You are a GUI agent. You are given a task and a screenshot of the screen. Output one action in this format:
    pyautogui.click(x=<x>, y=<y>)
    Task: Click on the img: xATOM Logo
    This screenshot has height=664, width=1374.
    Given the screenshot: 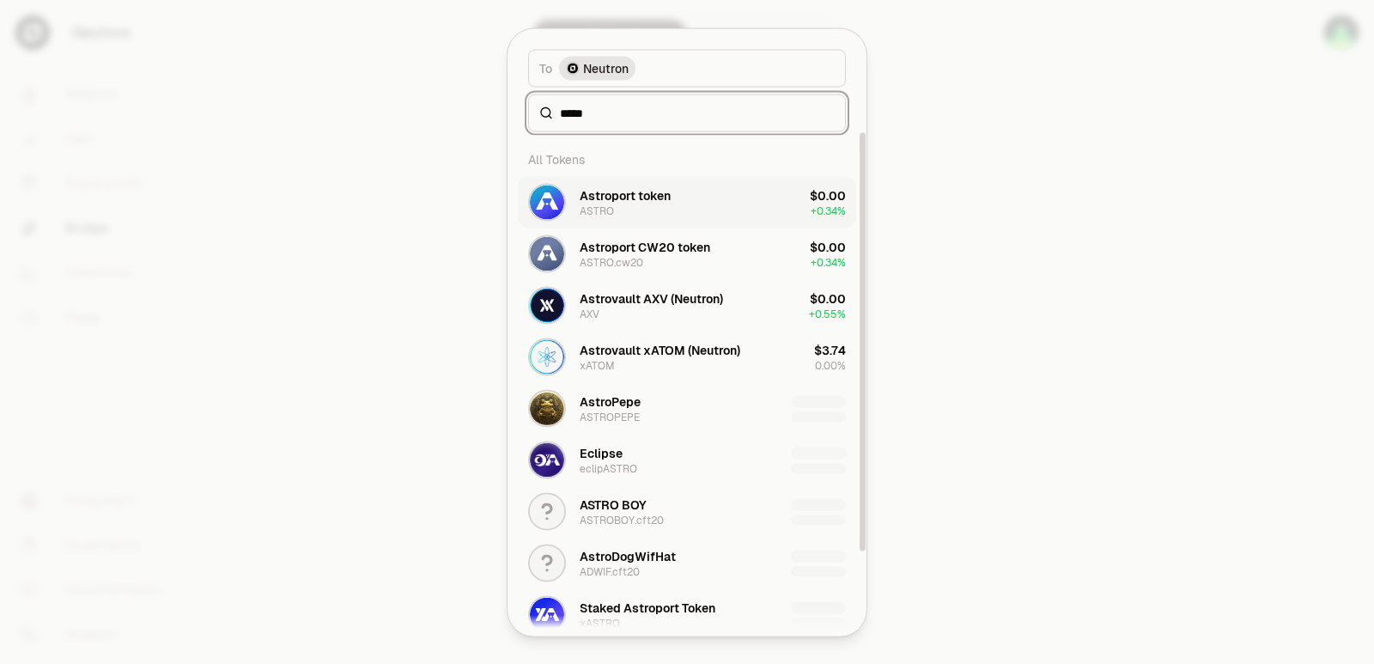 What is the action you would take?
    pyautogui.click(x=547, y=356)
    